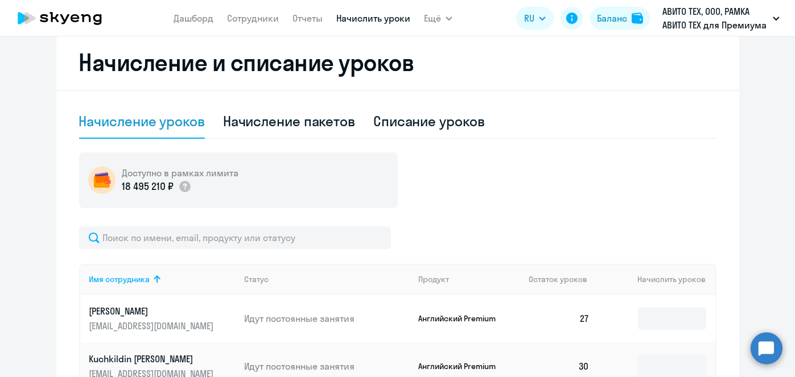  Describe the element at coordinates (535, 18) in the screenshot. I see `button: RU` at that location.